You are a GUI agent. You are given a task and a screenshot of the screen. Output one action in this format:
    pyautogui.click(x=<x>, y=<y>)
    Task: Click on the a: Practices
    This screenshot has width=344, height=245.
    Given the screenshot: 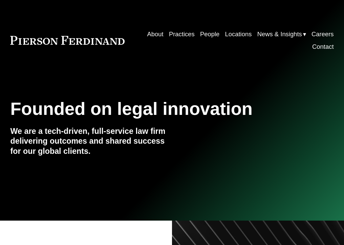 What is the action you would take?
    pyautogui.click(x=182, y=34)
    